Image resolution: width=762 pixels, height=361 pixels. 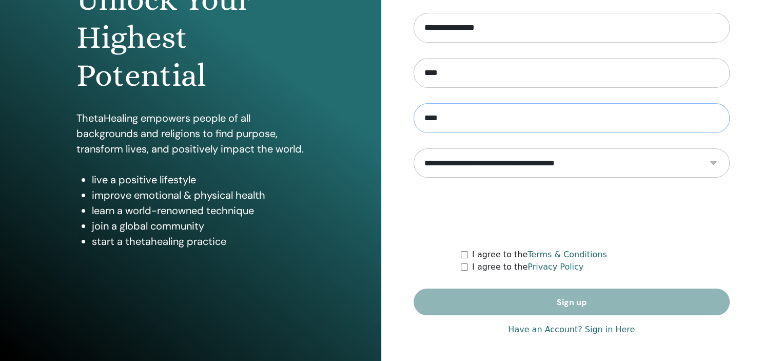 What do you see at coordinates (555, 266) in the screenshot?
I see `a: Privacy Policy` at bounding box center [555, 266].